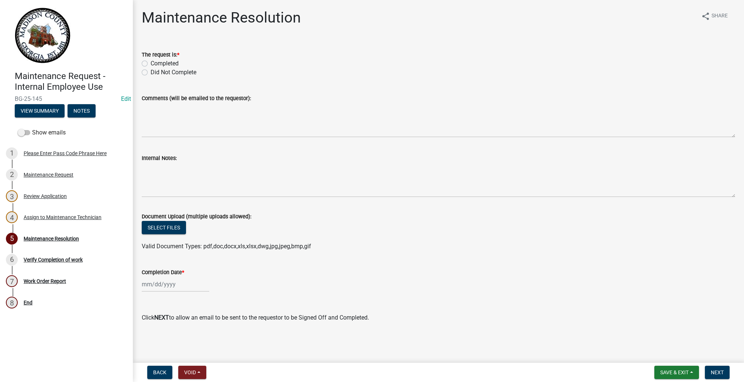 Image resolution: width=744 pixels, height=382 pixels. What do you see at coordinates (162, 317) in the screenshot?
I see `strong: NEXT` at bounding box center [162, 317].